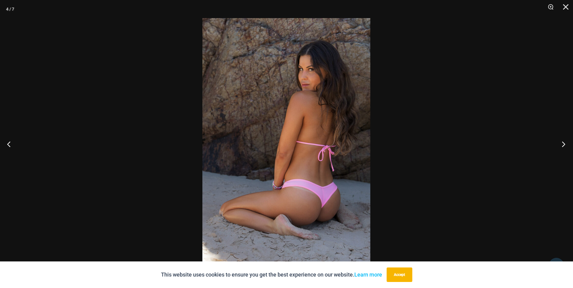 The width and height of the screenshot is (573, 288). I want to click on div: 4 / 7, so click(10, 9).